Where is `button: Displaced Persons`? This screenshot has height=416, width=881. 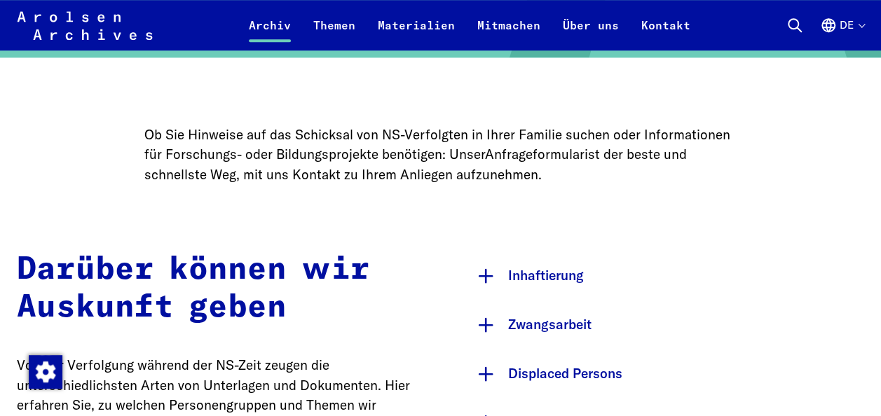
button: Displaced Persons is located at coordinates (666, 374).